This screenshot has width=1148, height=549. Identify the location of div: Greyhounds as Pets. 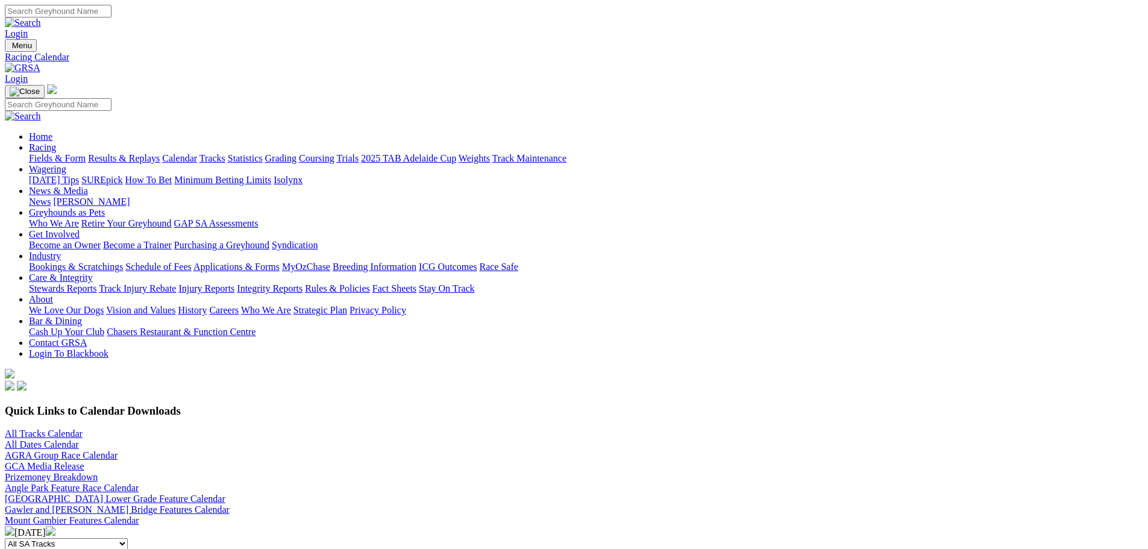
(586, 224).